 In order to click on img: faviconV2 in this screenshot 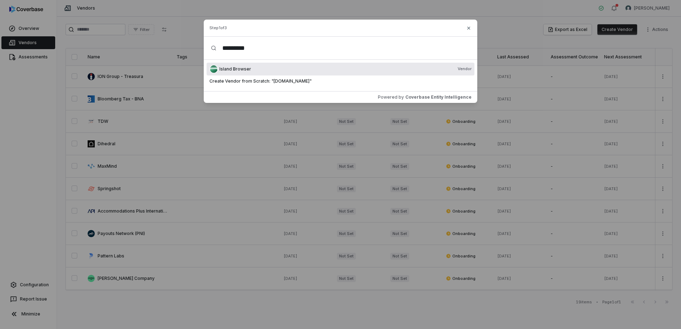, I will do `click(214, 69)`.